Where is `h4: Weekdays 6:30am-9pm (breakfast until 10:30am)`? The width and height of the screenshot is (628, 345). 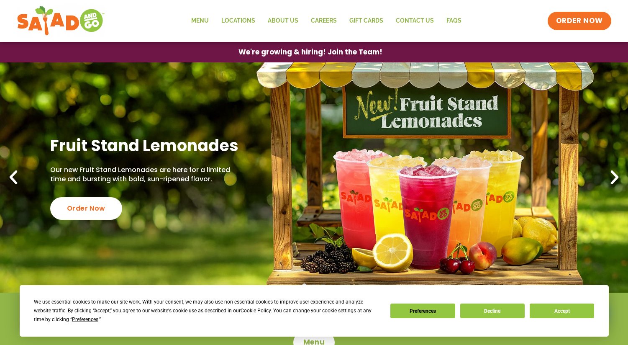 h4: Weekdays 6:30am-9pm (breakfast until 10:30am) is located at coordinates (314, 310).